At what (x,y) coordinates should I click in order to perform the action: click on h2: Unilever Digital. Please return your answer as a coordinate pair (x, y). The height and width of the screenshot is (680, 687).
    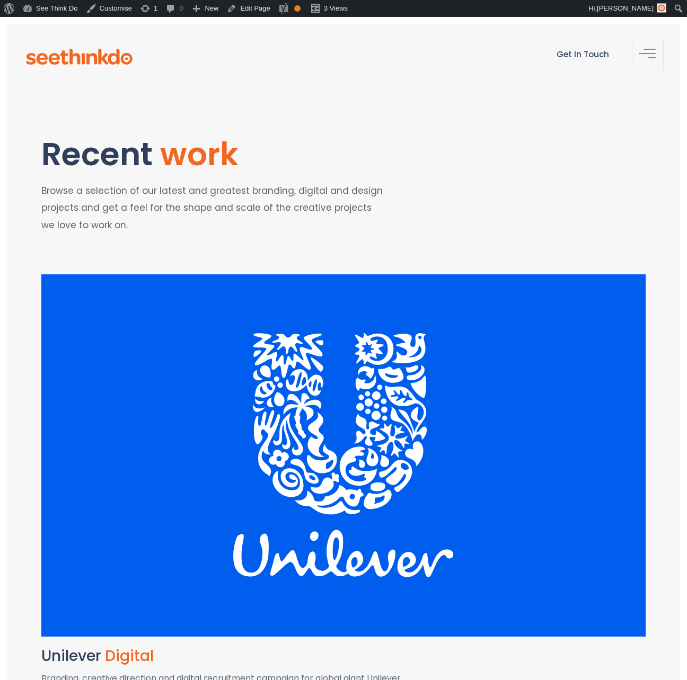
    Looking at the image, I should click on (343, 656).